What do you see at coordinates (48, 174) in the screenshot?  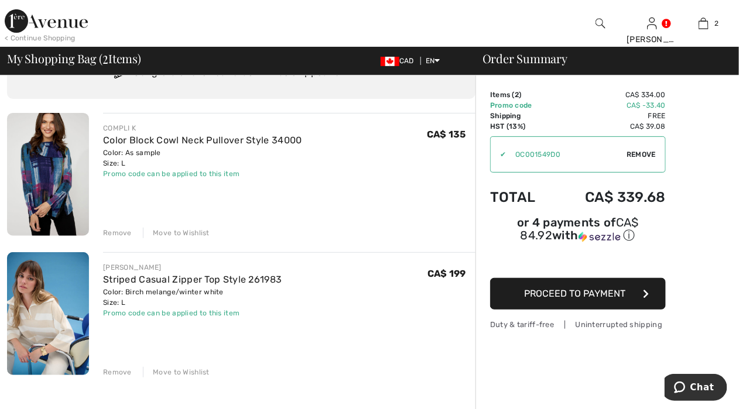 I see `img: Color Block Cowl Neck Pullover Style 34000` at bounding box center [48, 174].